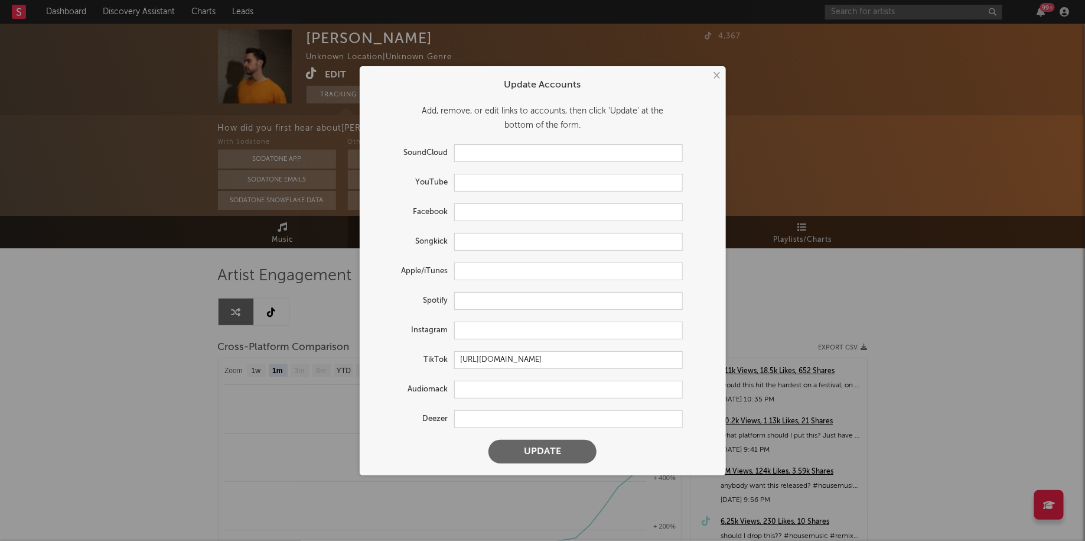 The image size is (1085, 541). I want to click on label: SoundCloud, so click(413, 153).